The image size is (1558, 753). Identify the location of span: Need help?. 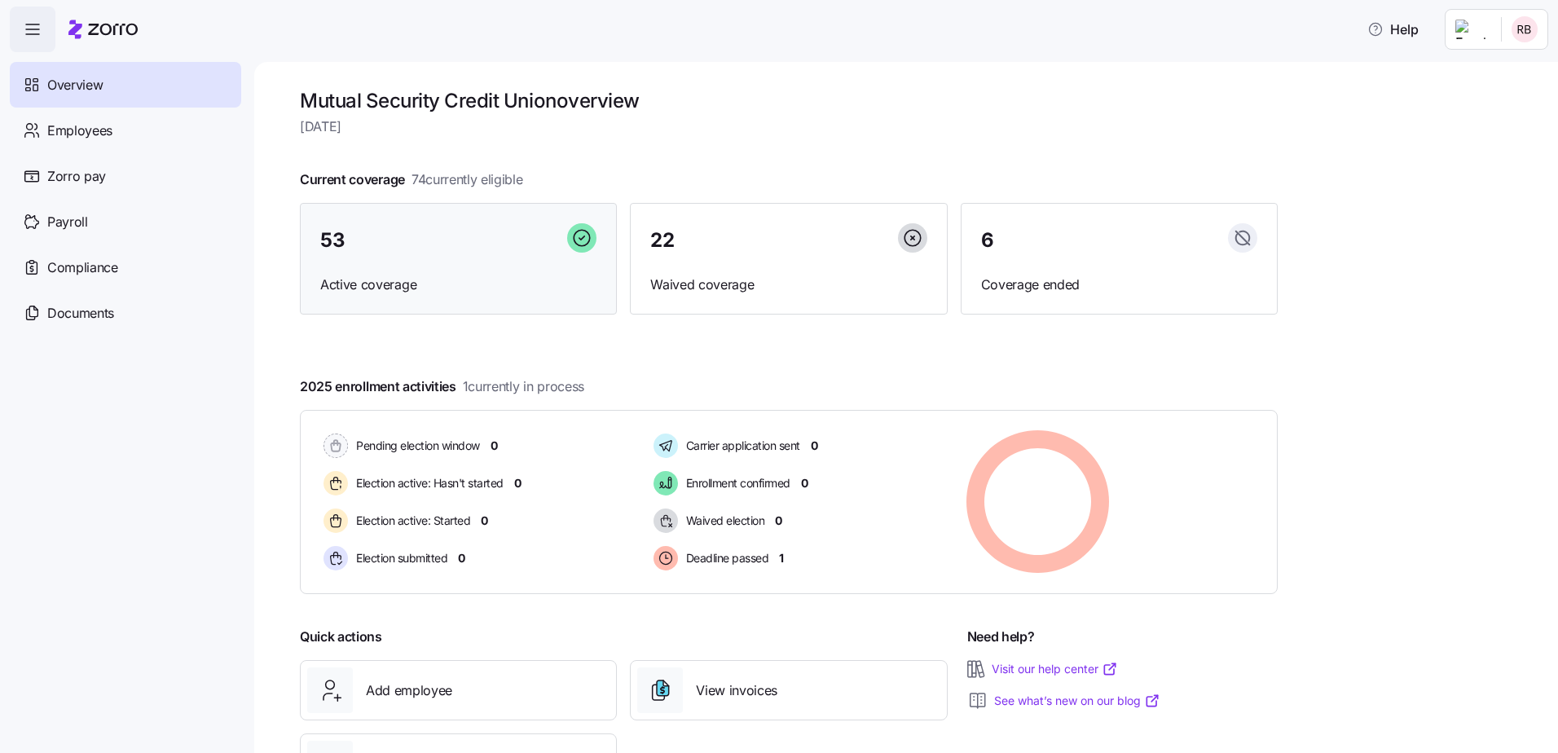
(1001, 636).